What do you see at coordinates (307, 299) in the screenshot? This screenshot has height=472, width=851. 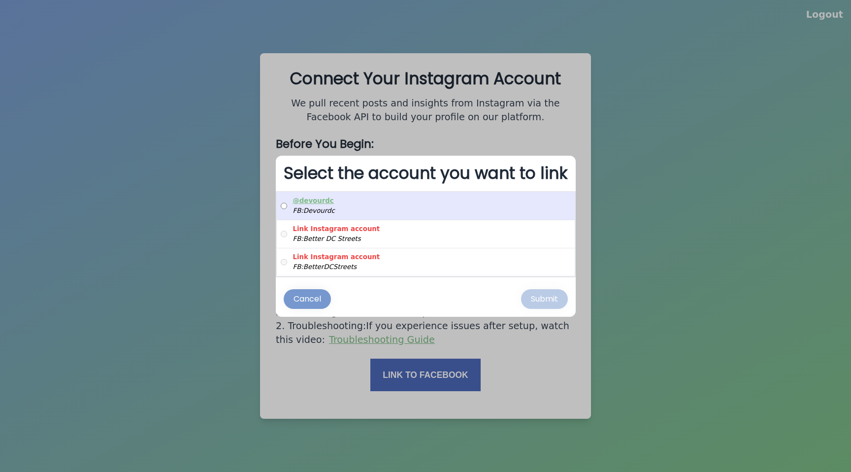 I see `div: Cancel` at bounding box center [307, 299].